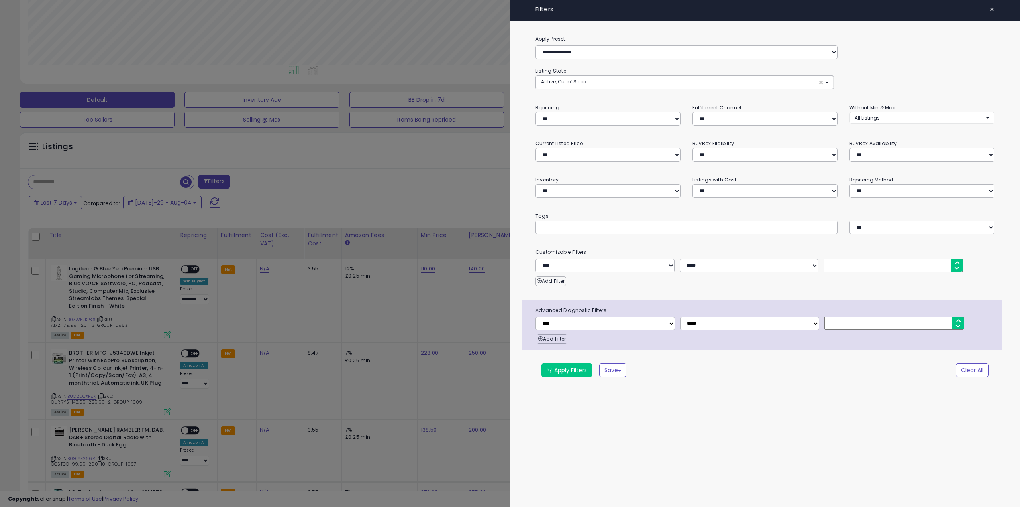 The height and width of the screenshot is (507, 1020). What do you see at coordinates (559, 143) in the screenshot?
I see `small: Current Listed Price` at bounding box center [559, 143].